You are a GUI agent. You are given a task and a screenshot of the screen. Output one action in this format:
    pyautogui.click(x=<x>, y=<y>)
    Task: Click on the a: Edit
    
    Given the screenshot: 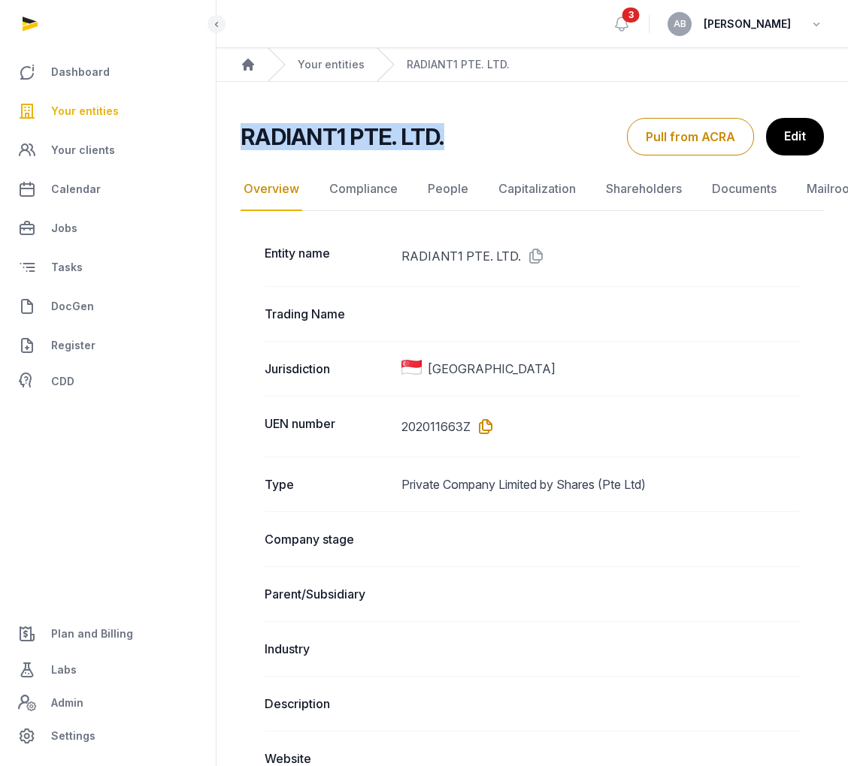 What is the action you would take?
    pyautogui.click(x=794, y=137)
    